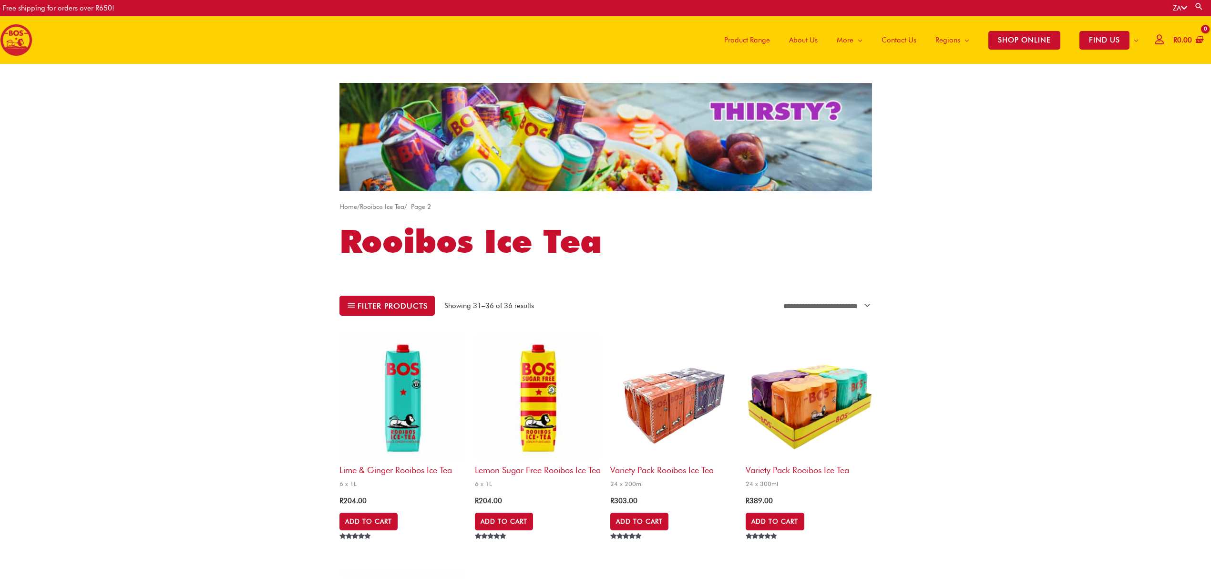 The width and height of the screenshot is (1211, 579). I want to click on nav: Site Navigation, so click(928, 40).